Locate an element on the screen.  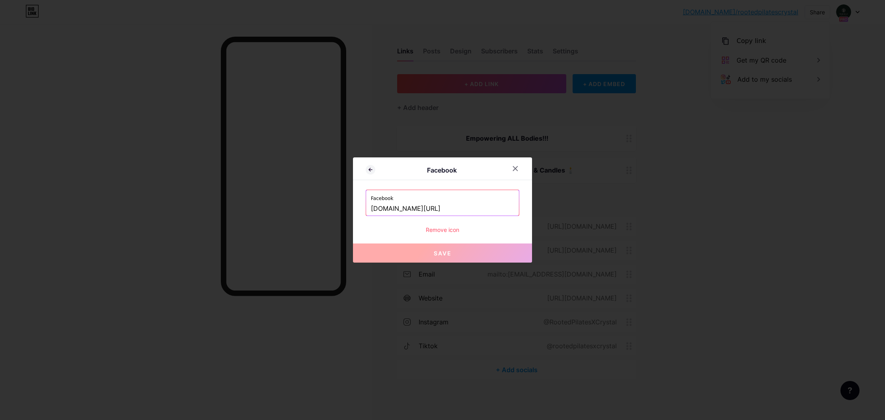
div: Remove icon is located at coordinates (443, 229).